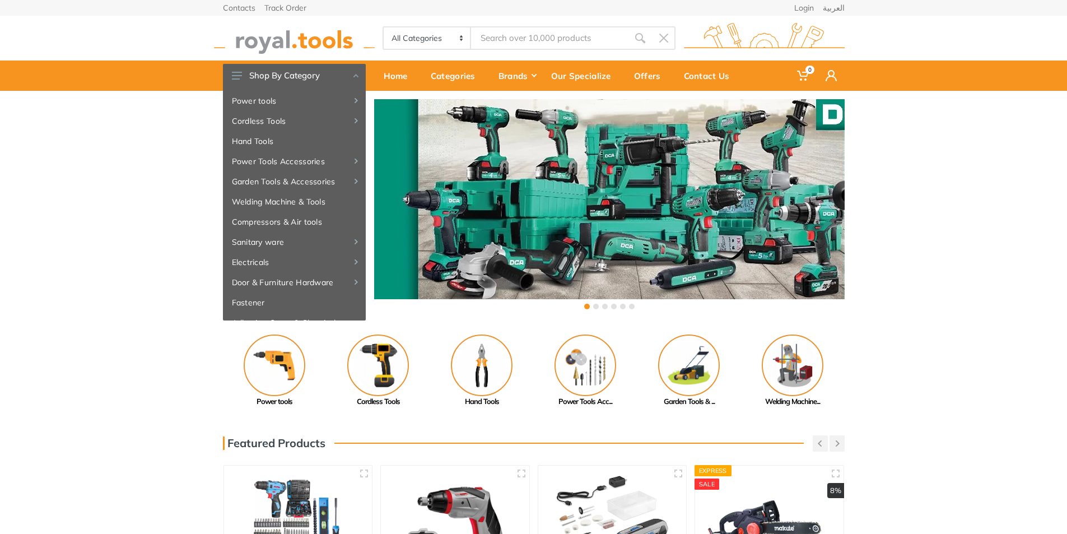  Describe the element at coordinates (651, 76) in the screenshot. I see `div: Offers` at that location.